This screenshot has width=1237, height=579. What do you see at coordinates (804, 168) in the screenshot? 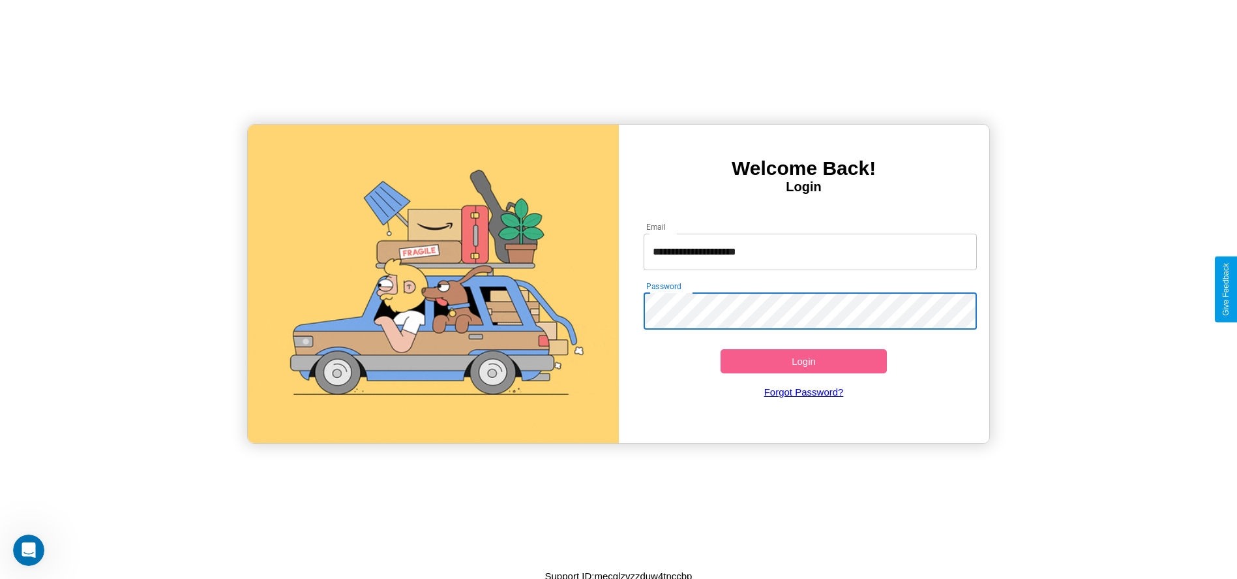
I see `h3: Welcome Back!` at bounding box center [804, 168].